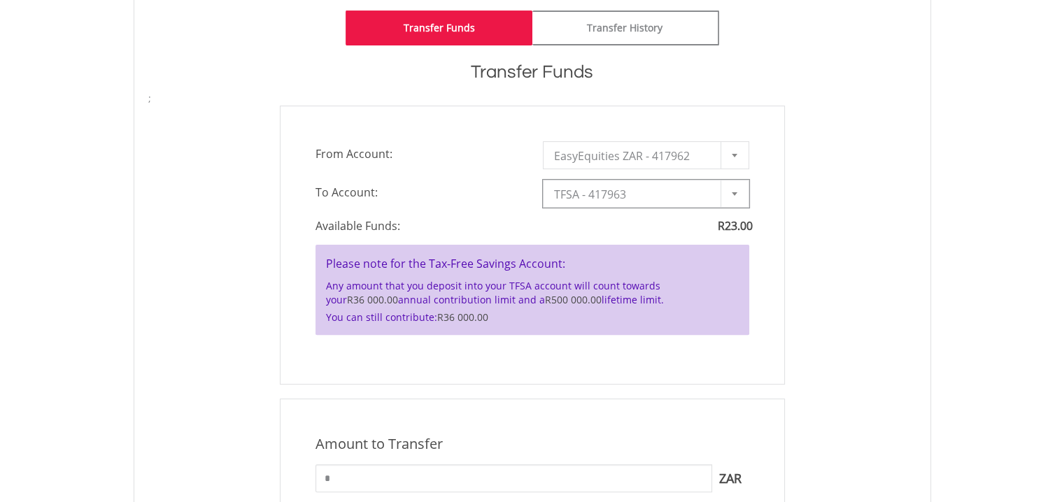 Image resolution: width=1064 pixels, height=502 pixels. Describe the element at coordinates (730, 478) in the screenshot. I see `span: ZAR` at that location.